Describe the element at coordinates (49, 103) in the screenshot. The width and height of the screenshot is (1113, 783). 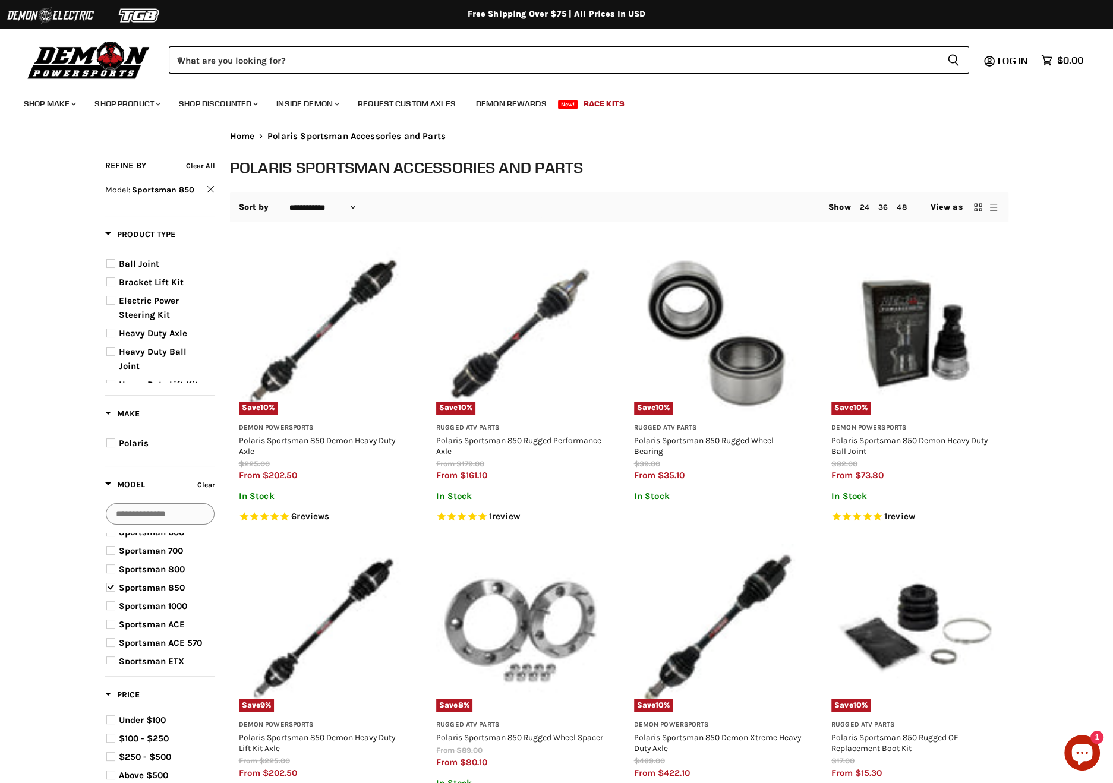
I see `a: Shop Make` at that location.